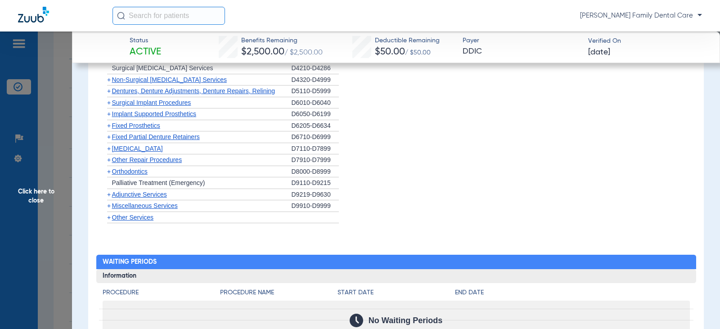  What do you see at coordinates (136, 126) in the screenshot?
I see `span: Fixed Prosthetics` at bounding box center [136, 126].